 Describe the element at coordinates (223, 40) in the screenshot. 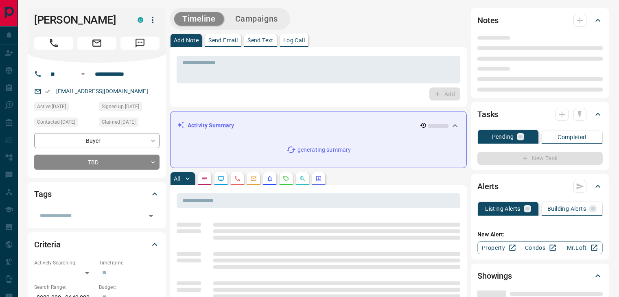

I see `p: Send Email` at that location.